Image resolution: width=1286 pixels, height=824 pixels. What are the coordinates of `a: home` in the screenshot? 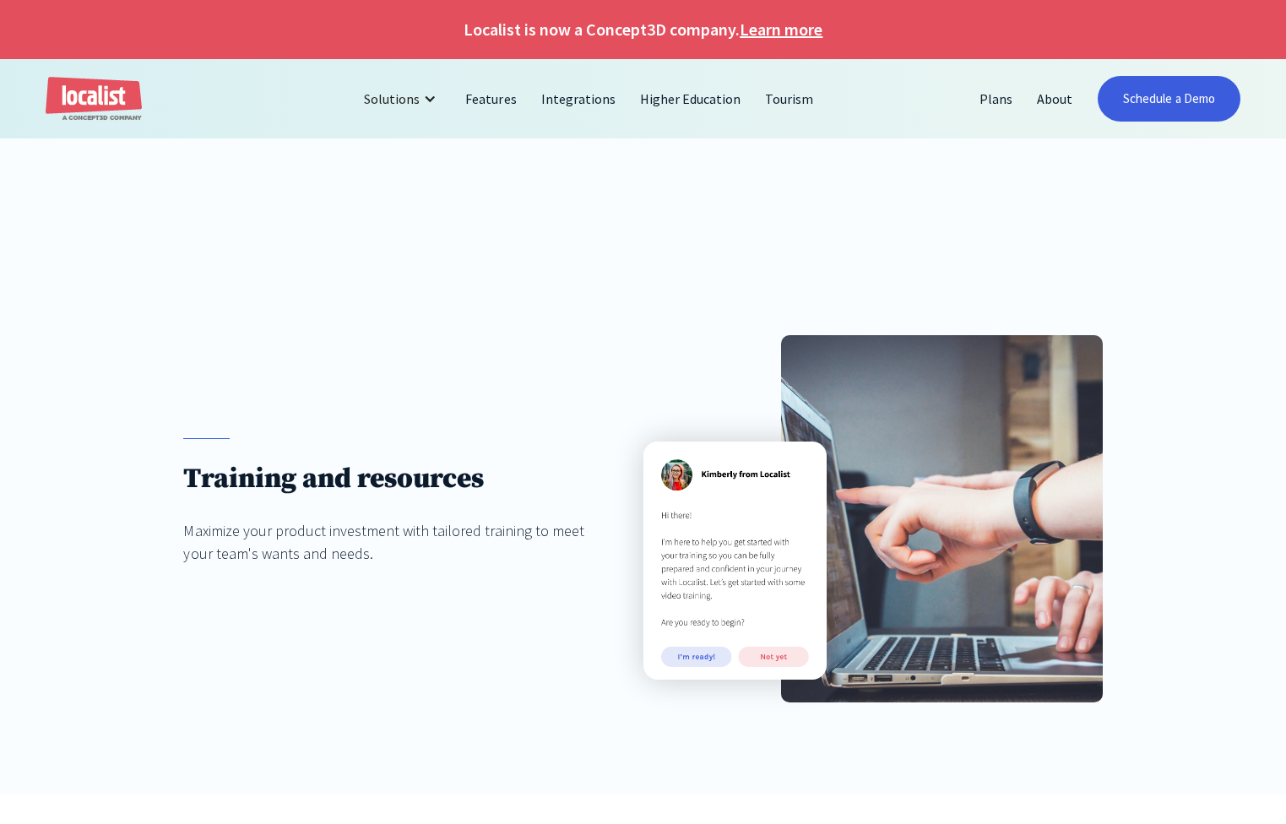 It's located at (94, 99).